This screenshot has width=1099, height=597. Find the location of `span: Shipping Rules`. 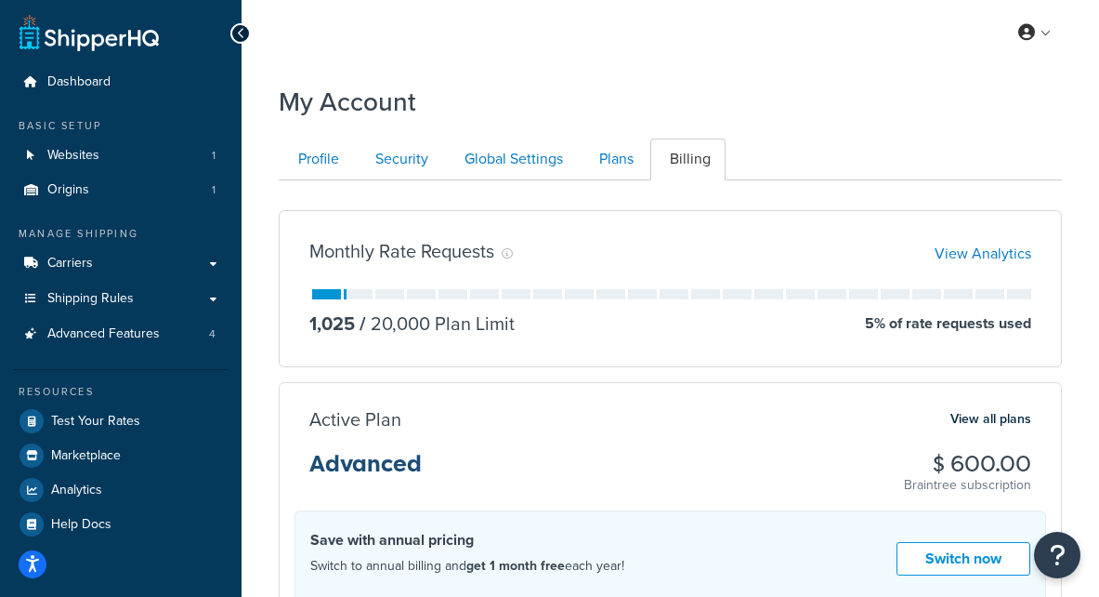

span: Shipping Rules is located at coordinates (90, 298).